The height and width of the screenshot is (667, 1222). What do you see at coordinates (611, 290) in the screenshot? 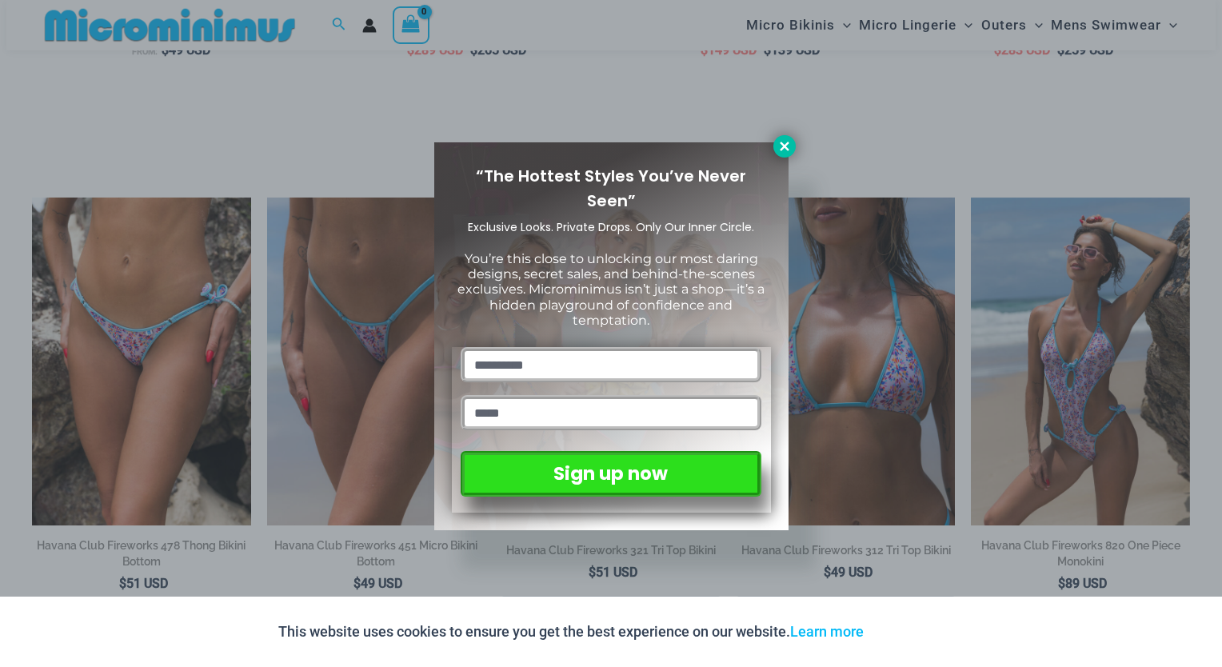
I see `span: You’re this close to unlocking our most daring designs, secret sales, and behind-the-scenes exclu...` at bounding box center [611, 290].